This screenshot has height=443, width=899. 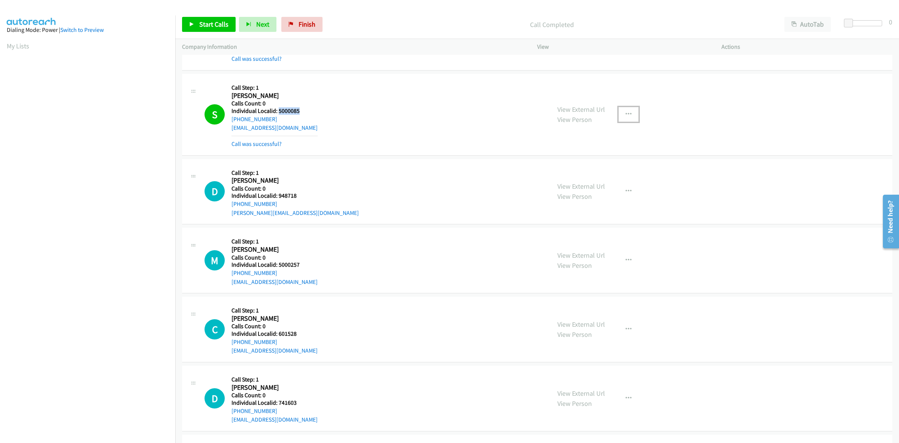 I want to click on h1: M, so click(x=215, y=260).